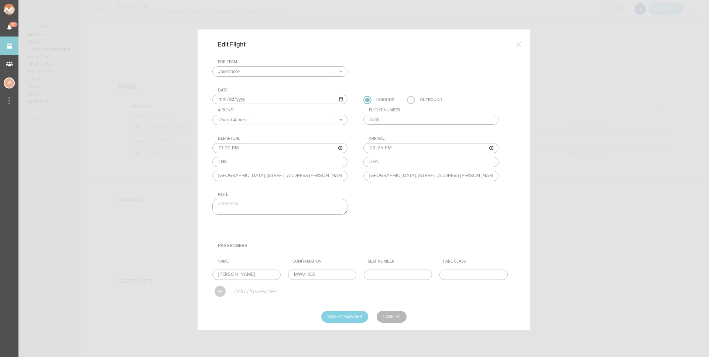  I want to click on div: Outbound, so click(431, 100).